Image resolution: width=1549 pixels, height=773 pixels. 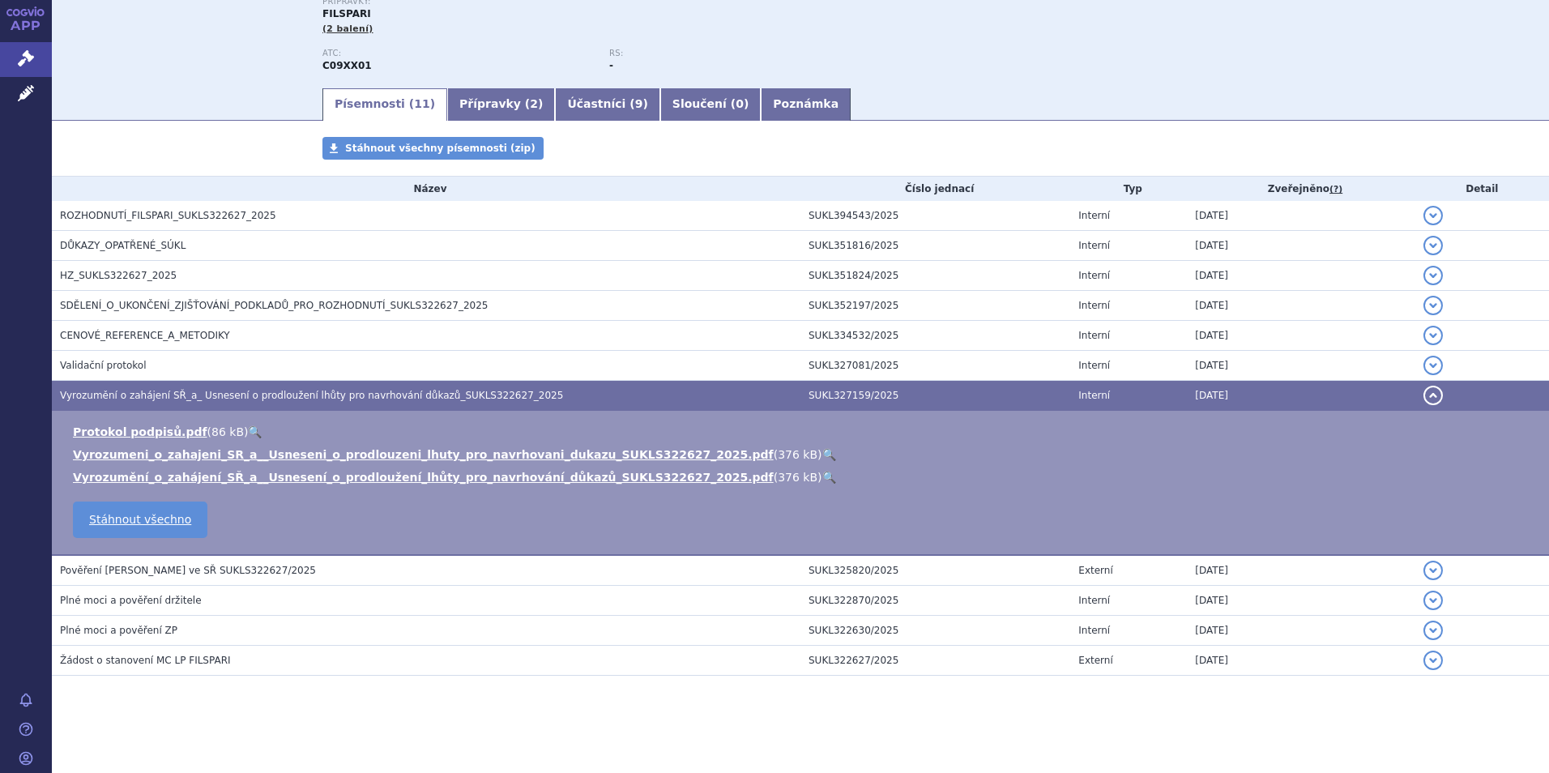 What do you see at coordinates (935, 306) in the screenshot?
I see `td: SUKL352197/2025` at bounding box center [935, 306].